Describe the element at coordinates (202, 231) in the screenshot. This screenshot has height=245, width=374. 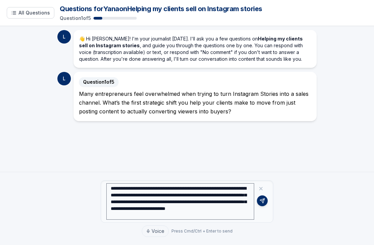
I see `div: Press Cmd/Ctrl + Enter to send` at that location.